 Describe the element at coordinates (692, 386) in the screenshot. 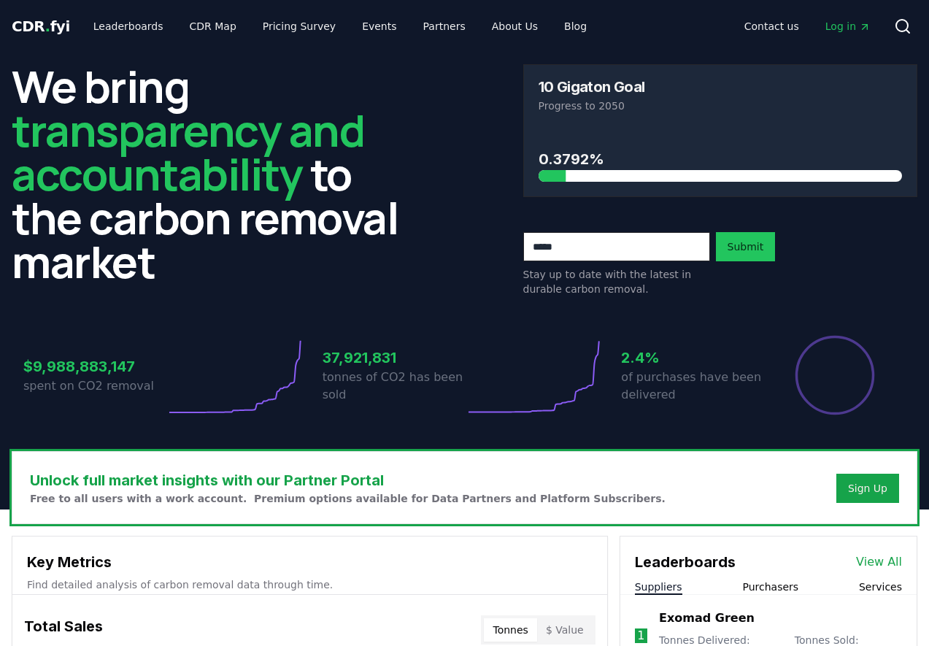

I see `p: of purchases have been delivered` at that location.